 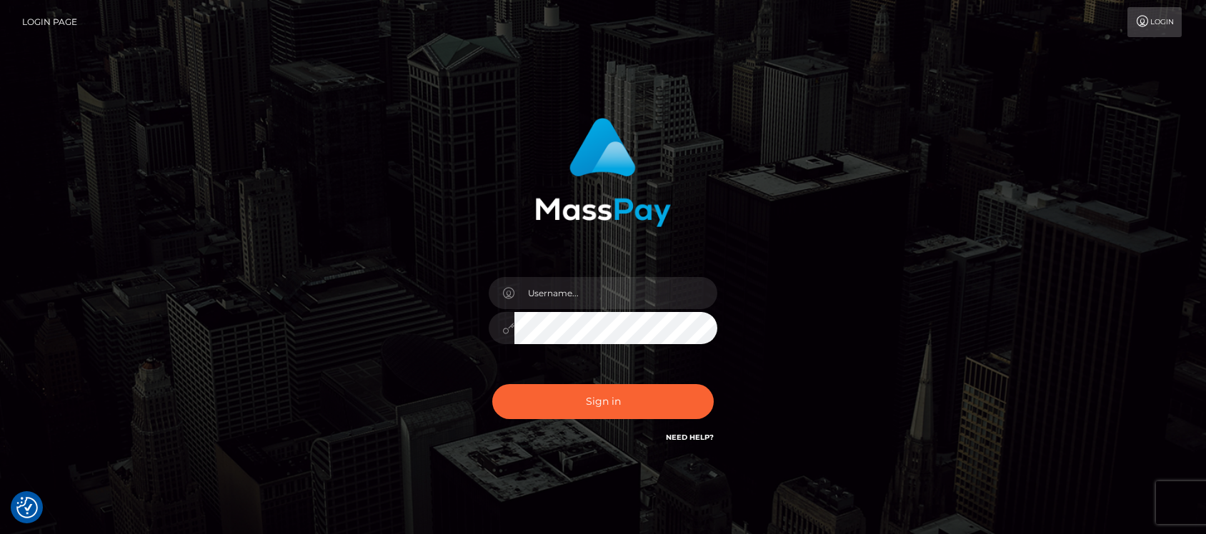 I want to click on button: Consent Preferences, so click(x=27, y=508).